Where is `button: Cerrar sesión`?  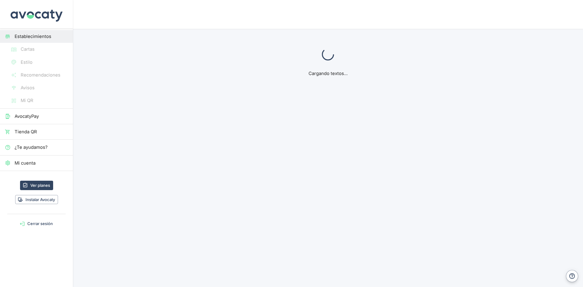
button: Cerrar sesión is located at coordinates (36, 224).